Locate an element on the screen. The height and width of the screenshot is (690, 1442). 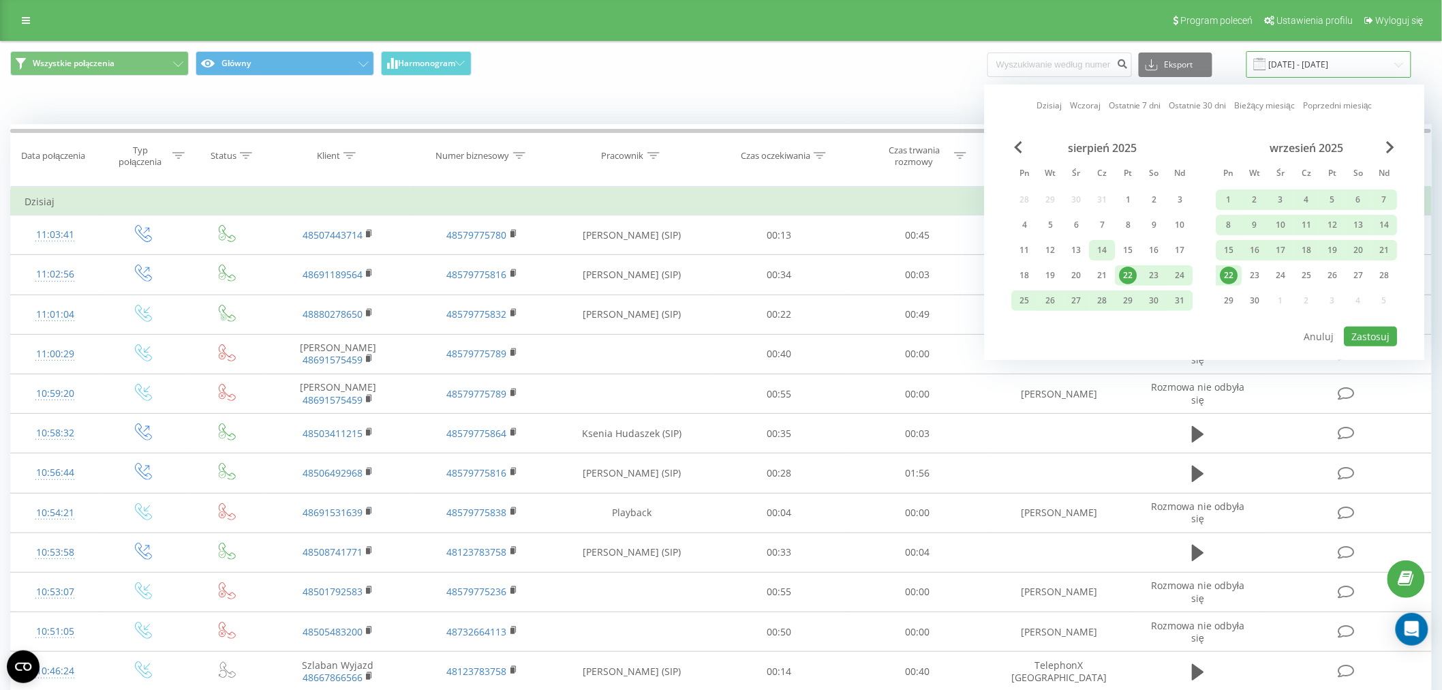
div: 10 is located at coordinates (1281, 225).